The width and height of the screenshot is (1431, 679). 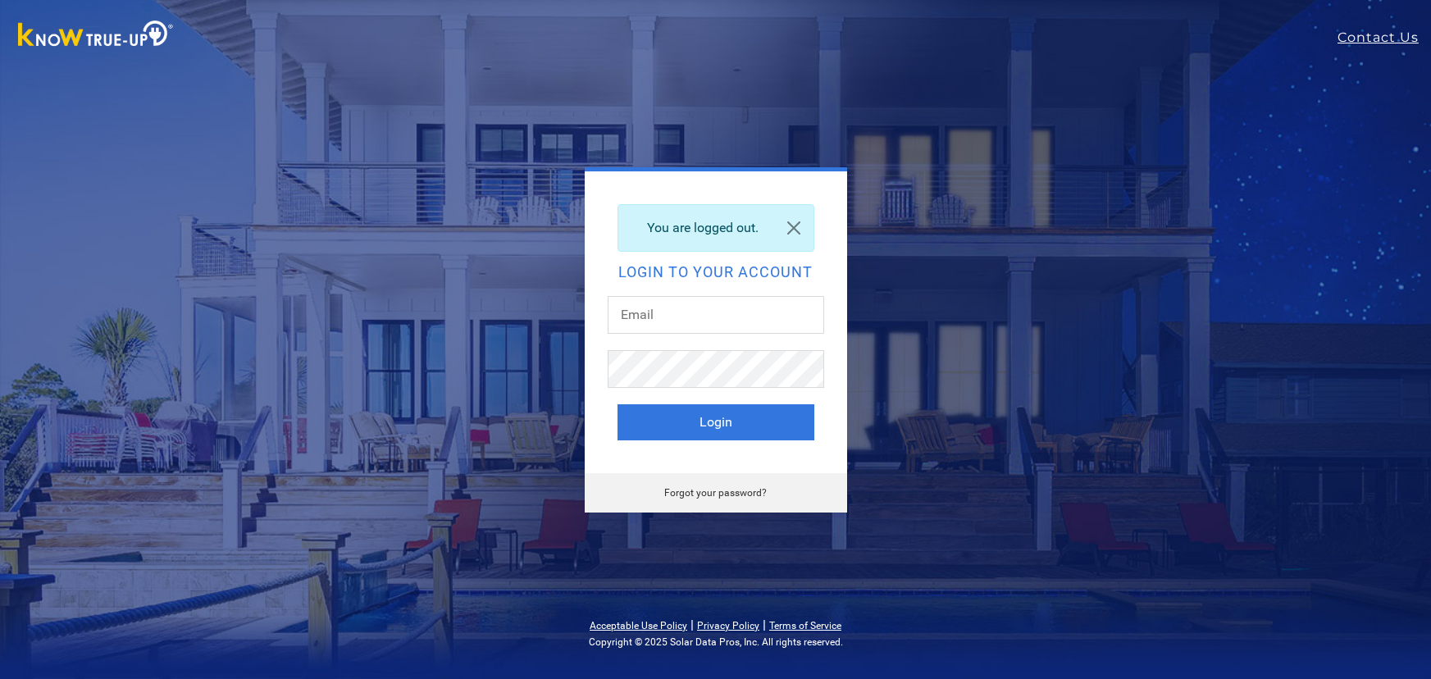 I want to click on a: Terms of Service, so click(x=805, y=626).